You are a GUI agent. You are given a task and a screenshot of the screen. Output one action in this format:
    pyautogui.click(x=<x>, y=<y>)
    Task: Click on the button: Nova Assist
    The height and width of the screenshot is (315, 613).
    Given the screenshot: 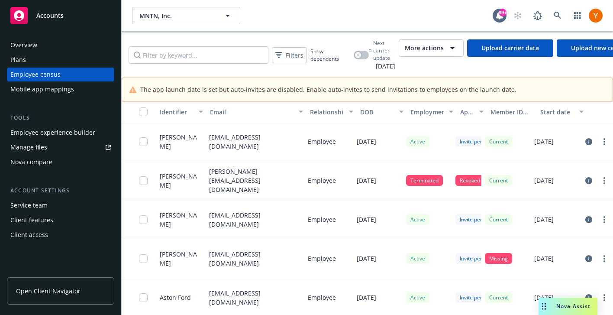 What is the action you would take?
    pyautogui.click(x=568, y=306)
    